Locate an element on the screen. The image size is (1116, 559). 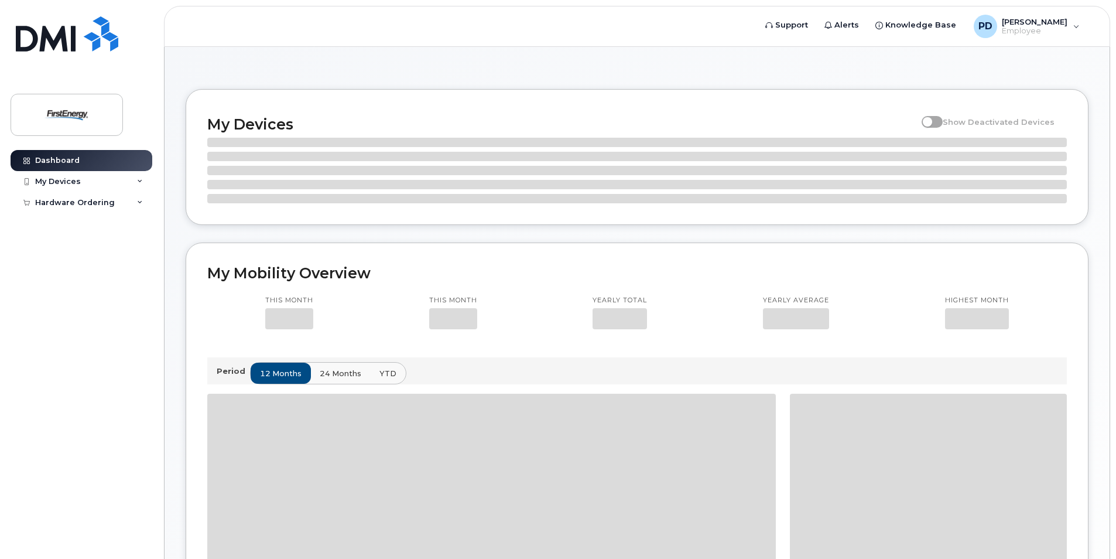
span: Show Deactivated Devices is located at coordinates (998, 122).